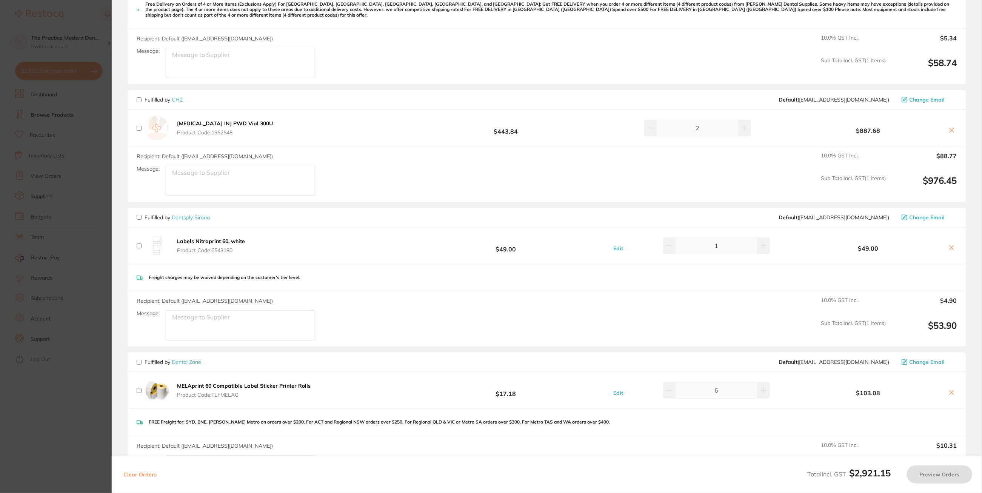 This screenshot has height=493, width=982. I want to click on b: $17.18, so click(505, 390).